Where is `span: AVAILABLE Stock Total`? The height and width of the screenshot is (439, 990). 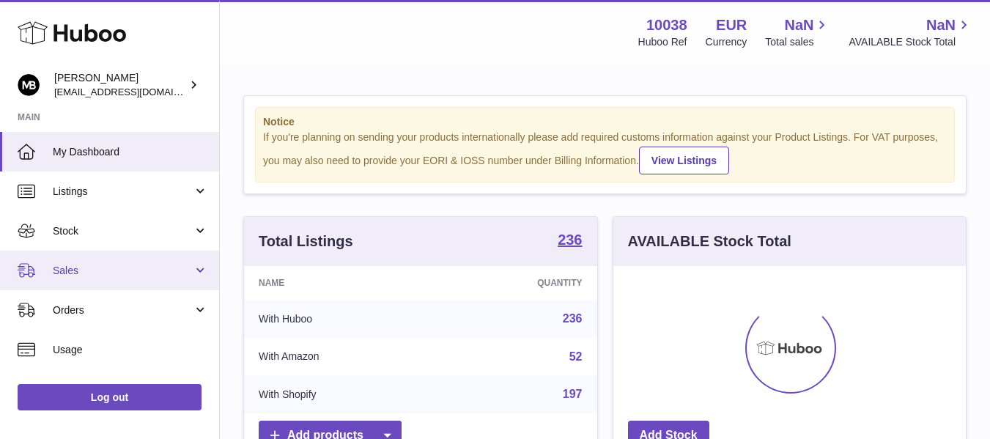
span: AVAILABLE Stock Total is located at coordinates (910, 42).